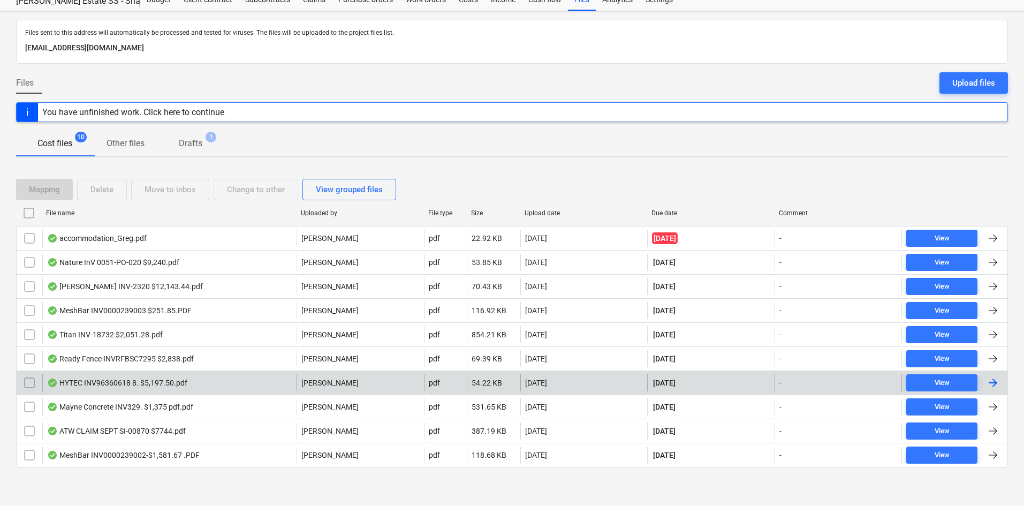 Image resolution: width=1024 pixels, height=506 pixels. What do you see at coordinates (494, 213) in the screenshot?
I see `div: Size` at bounding box center [494, 213].